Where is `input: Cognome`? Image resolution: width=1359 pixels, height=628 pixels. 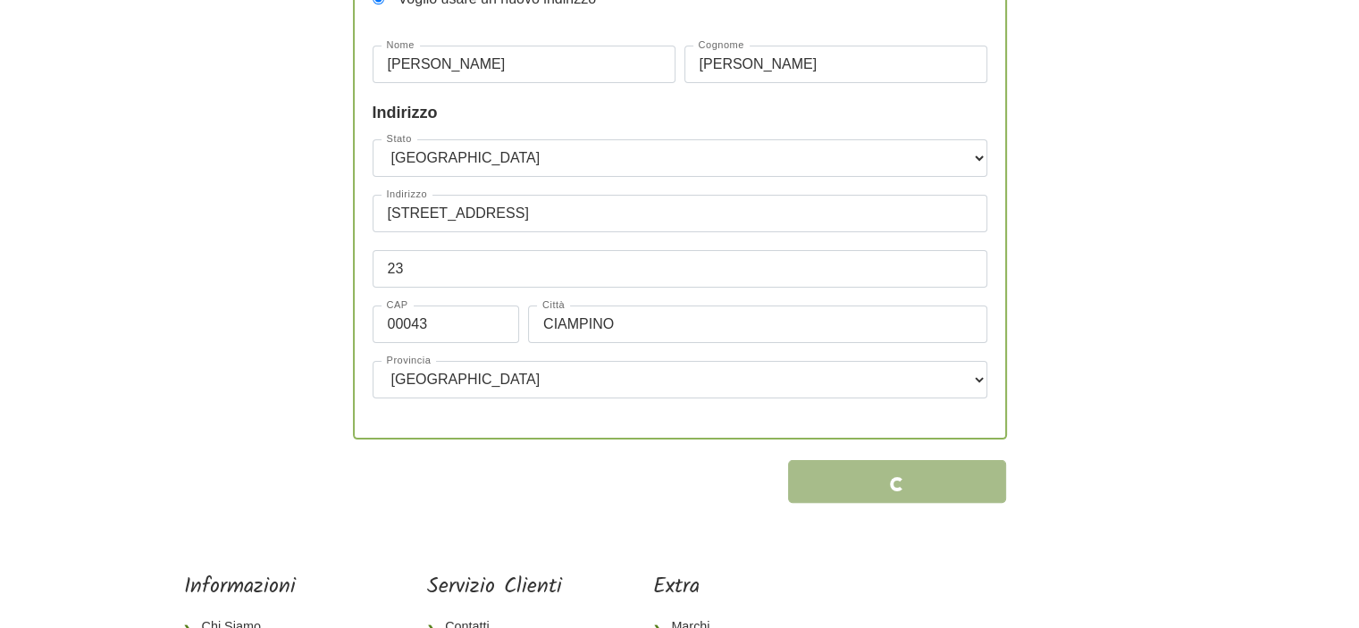
input: Cognome is located at coordinates (836, 64).